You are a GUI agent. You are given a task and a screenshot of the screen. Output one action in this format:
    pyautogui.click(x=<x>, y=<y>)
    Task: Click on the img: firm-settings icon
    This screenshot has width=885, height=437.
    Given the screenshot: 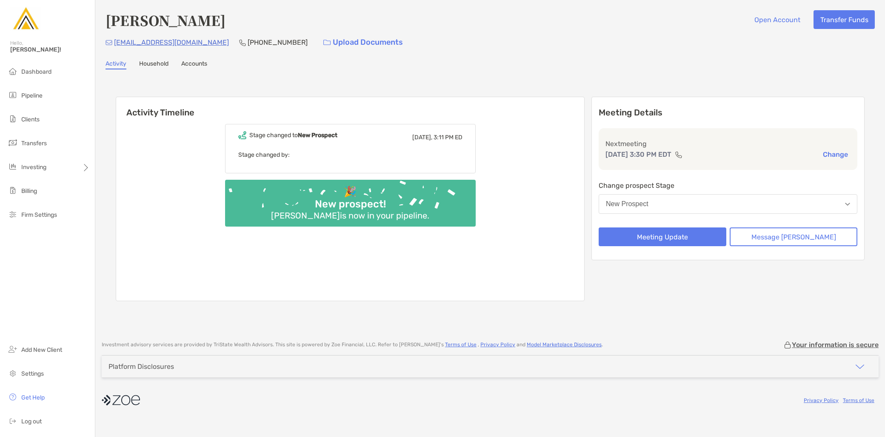 What is the action you would take?
    pyautogui.click(x=13, y=214)
    